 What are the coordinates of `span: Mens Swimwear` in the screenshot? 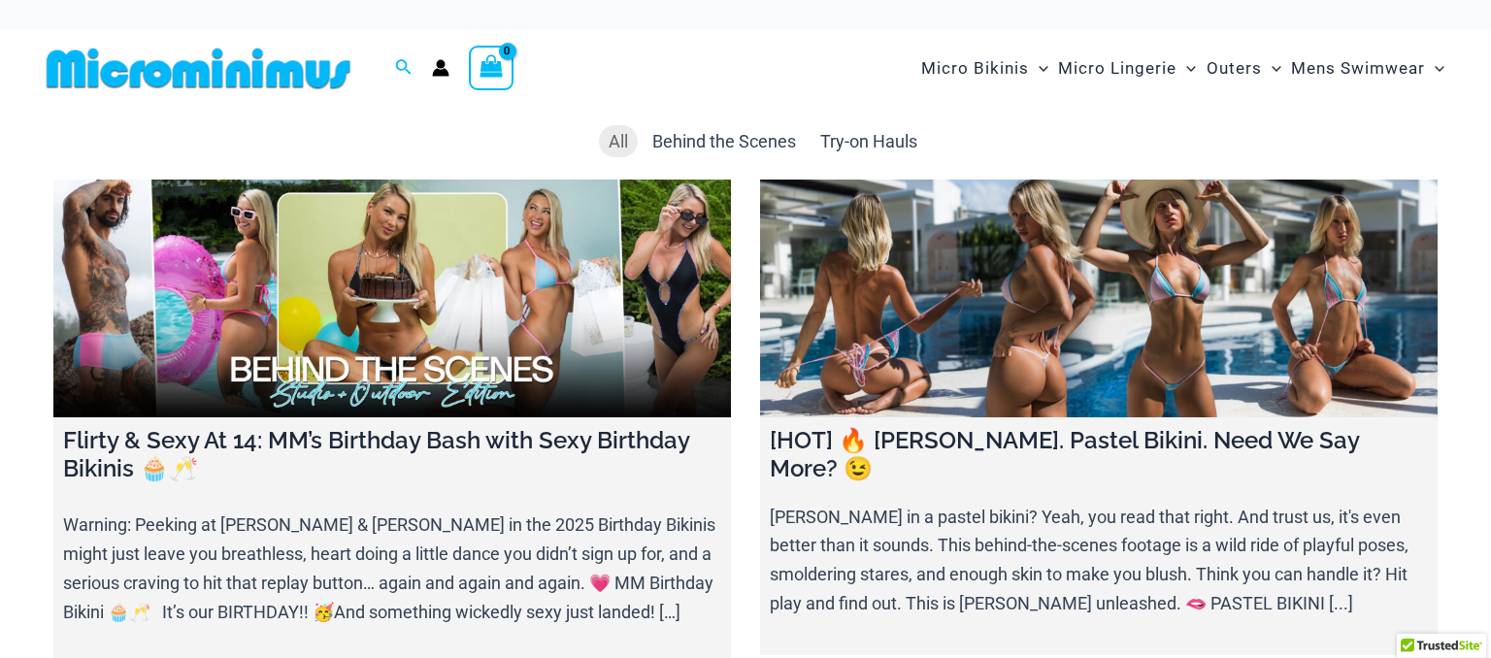 It's located at (1358, 68).